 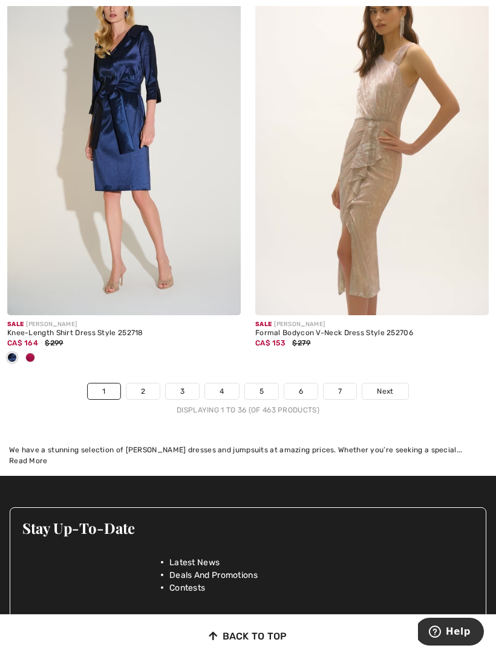 I want to click on a: 5, so click(x=261, y=392).